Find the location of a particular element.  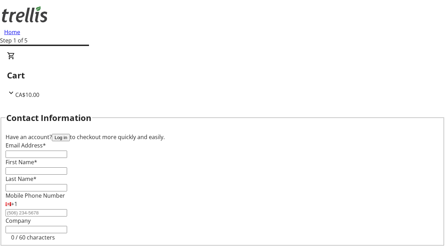

h2: Contact Information is located at coordinates (49, 118).